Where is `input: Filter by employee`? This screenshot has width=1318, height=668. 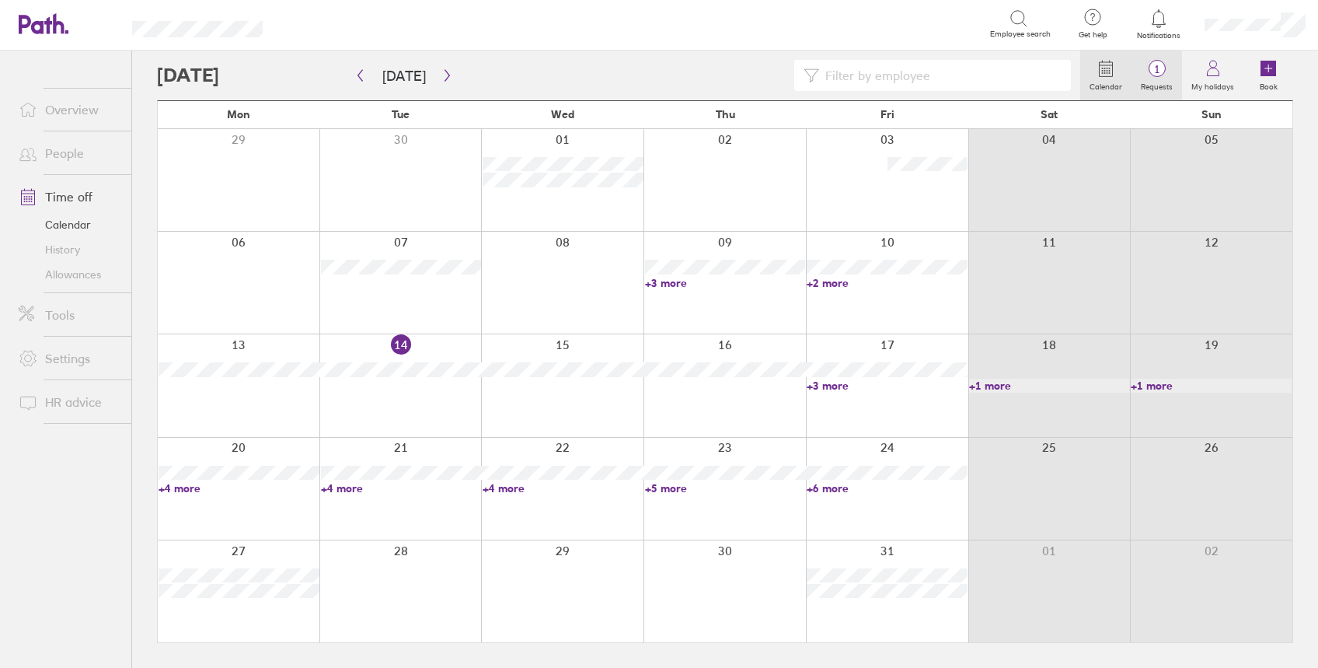 input: Filter by employee is located at coordinates (940, 75).